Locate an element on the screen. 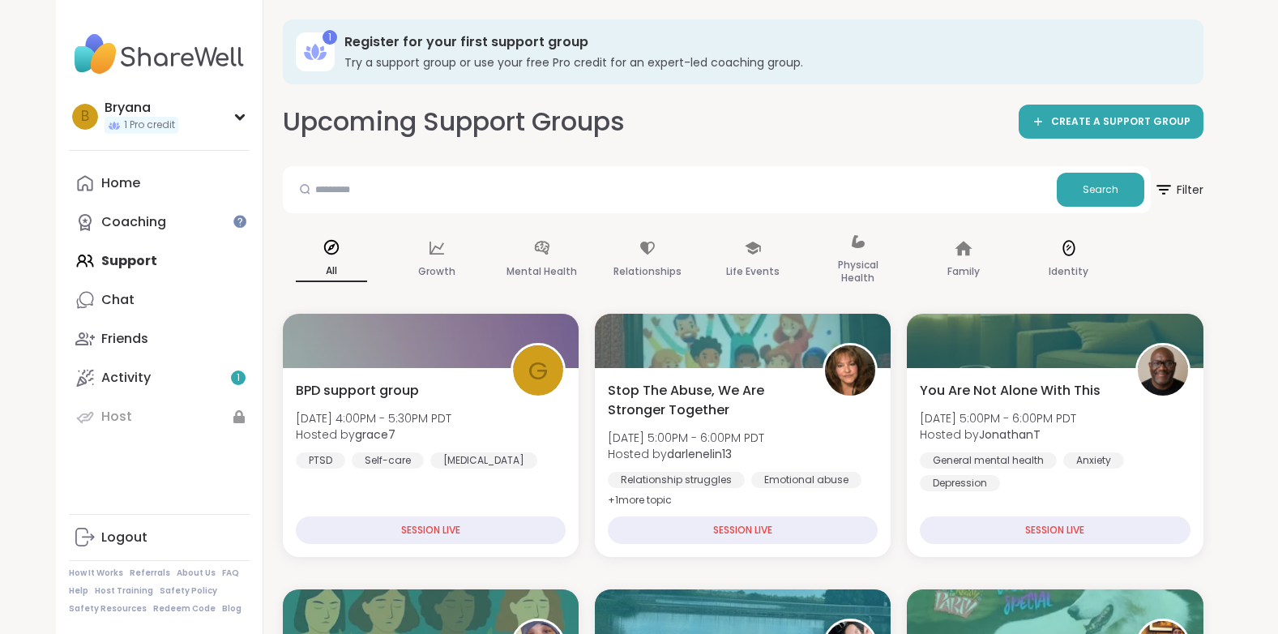 This screenshot has height=634, width=1278. div: 1 is located at coordinates (330, 37).